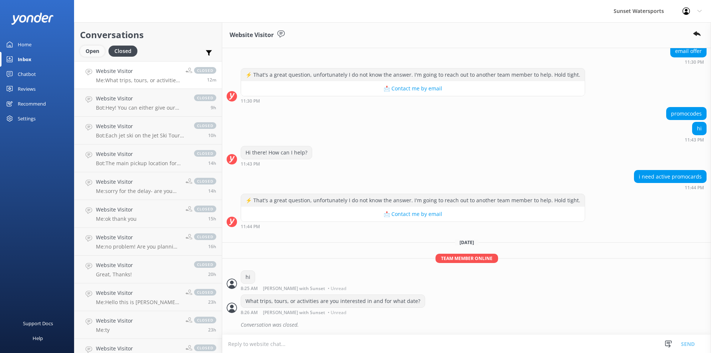 The image size is (711, 353). Describe the element at coordinates (27, 74) in the screenshot. I see `div: Chatbot` at that location.